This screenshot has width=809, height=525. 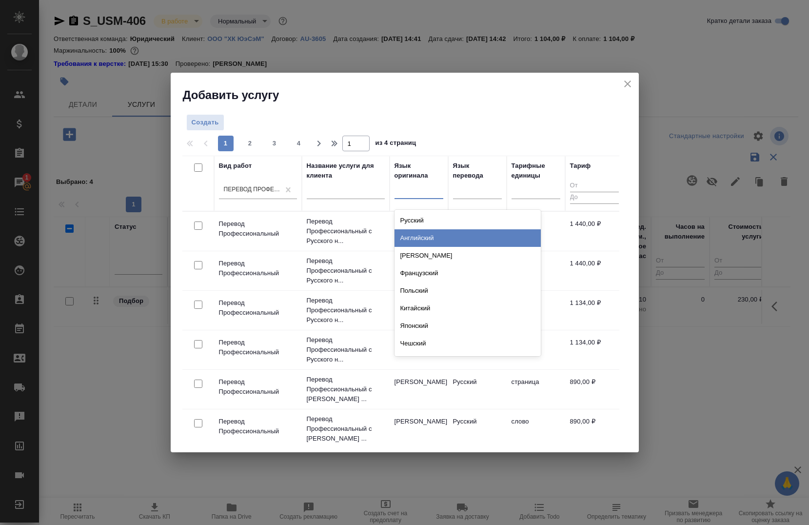 I want to click on div: Язык перевода, so click(x=478, y=171).